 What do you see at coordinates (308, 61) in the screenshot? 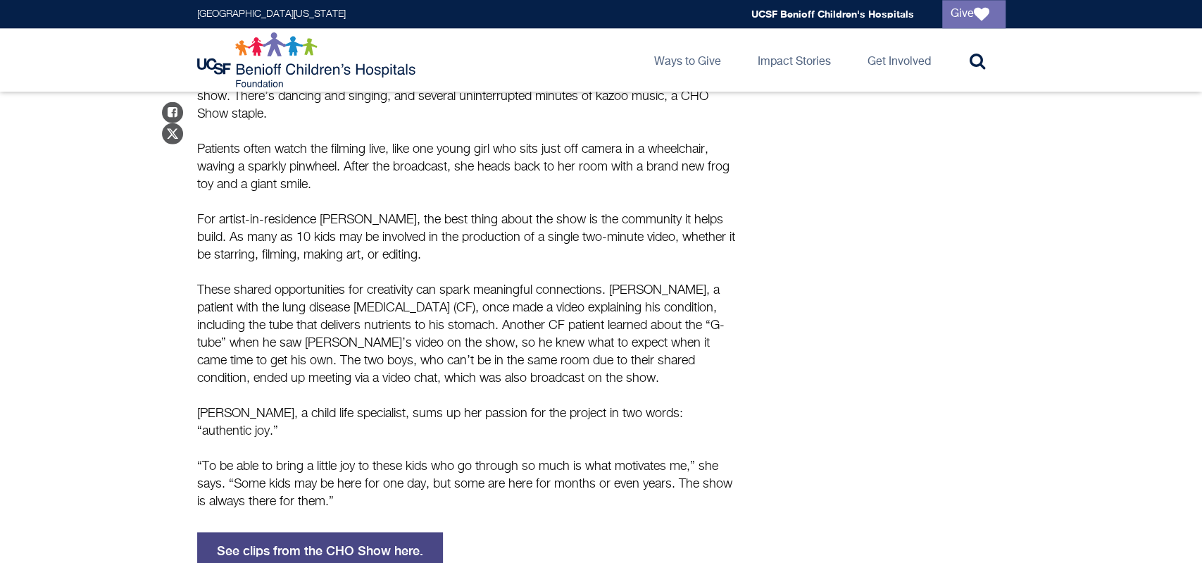
I see `img: Logo for UCSF Benioff Children's Hospitals Foundation` at bounding box center [308, 61].